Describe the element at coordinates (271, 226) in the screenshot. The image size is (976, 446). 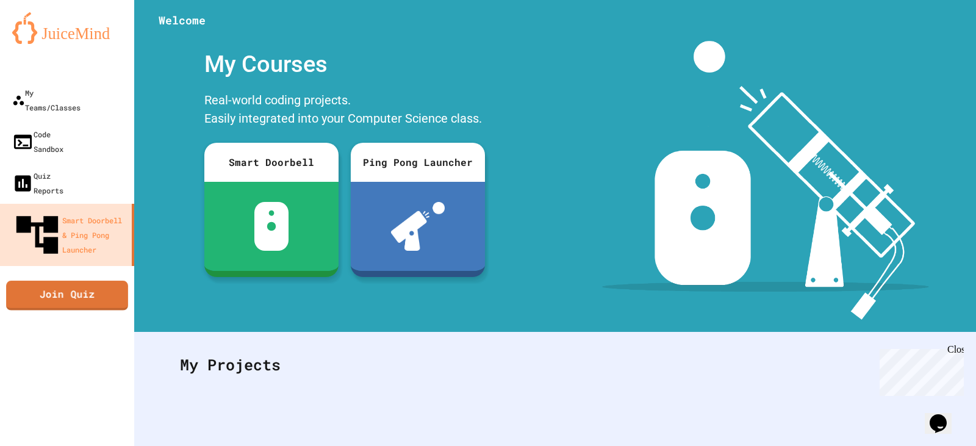
I see `img: sdb-white.svg` at that location.